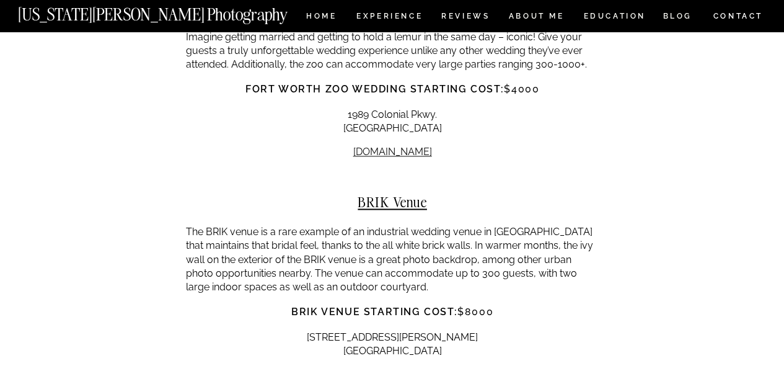 This screenshot has width=784, height=371. What do you see at coordinates (392, 89) in the screenshot?
I see `h3: $4000` at bounding box center [392, 89].